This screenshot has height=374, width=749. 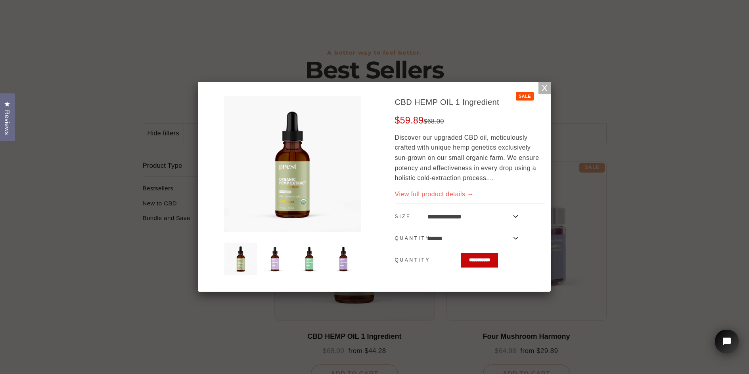 What do you see at coordinates (524, 96) in the screenshot?
I see `div: Sale` at bounding box center [524, 96].